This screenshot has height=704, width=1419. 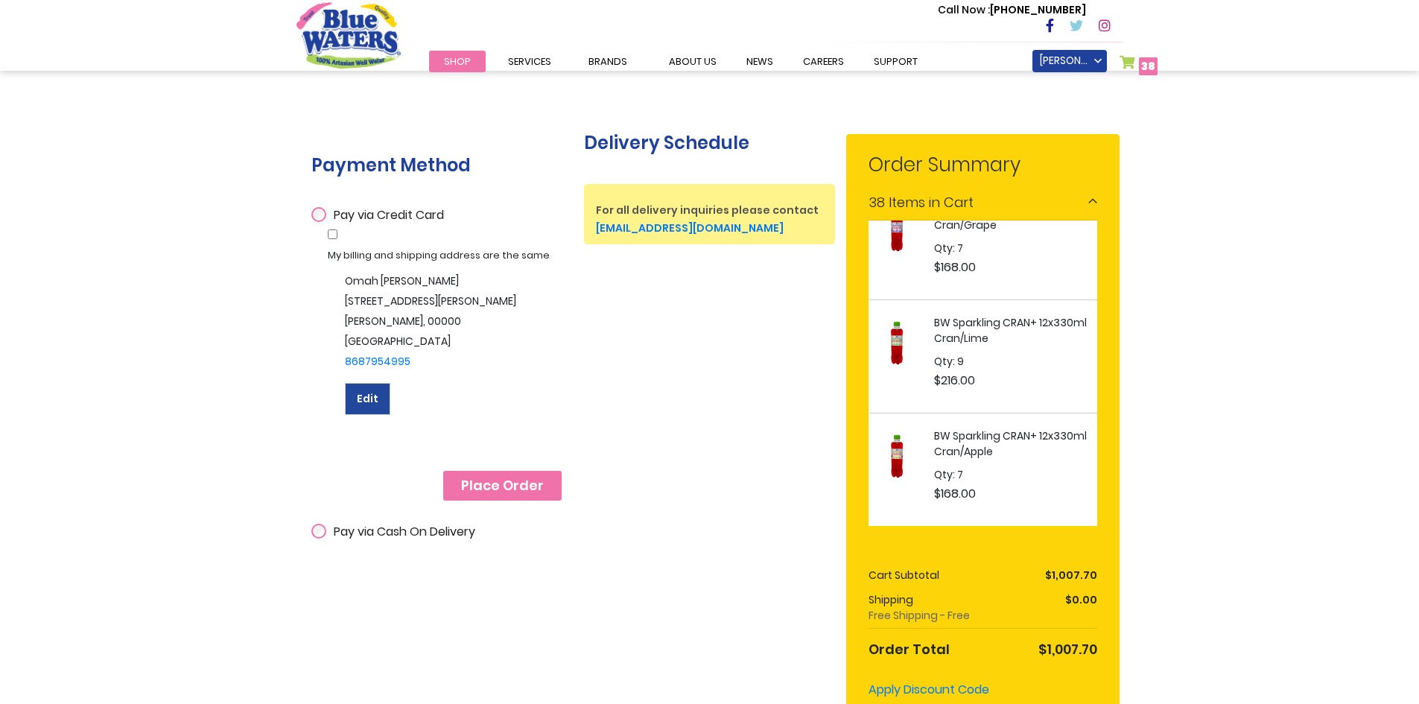 What do you see at coordinates (1139, 66) in the screenshot?
I see `a: 38` at bounding box center [1139, 66].